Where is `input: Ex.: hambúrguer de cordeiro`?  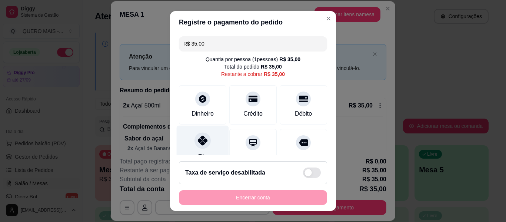 input: Ex.: hambúrguer de cordeiro is located at coordinates (253, 44).